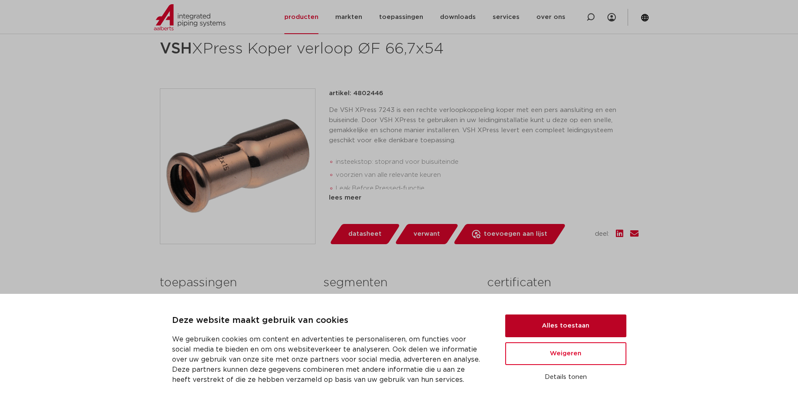 The height and width of the screenshot is (405, 798). Describe the element at coordinates (317, 49) in the screenshot. I see `h1: XPress Koper verloop ØF 66,7x54` at that location.